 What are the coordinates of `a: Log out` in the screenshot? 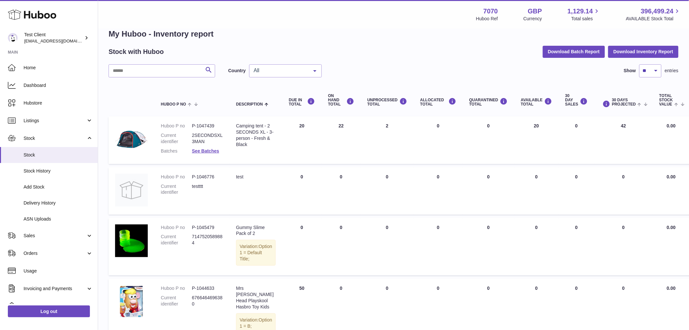 It's located at (49, 312).